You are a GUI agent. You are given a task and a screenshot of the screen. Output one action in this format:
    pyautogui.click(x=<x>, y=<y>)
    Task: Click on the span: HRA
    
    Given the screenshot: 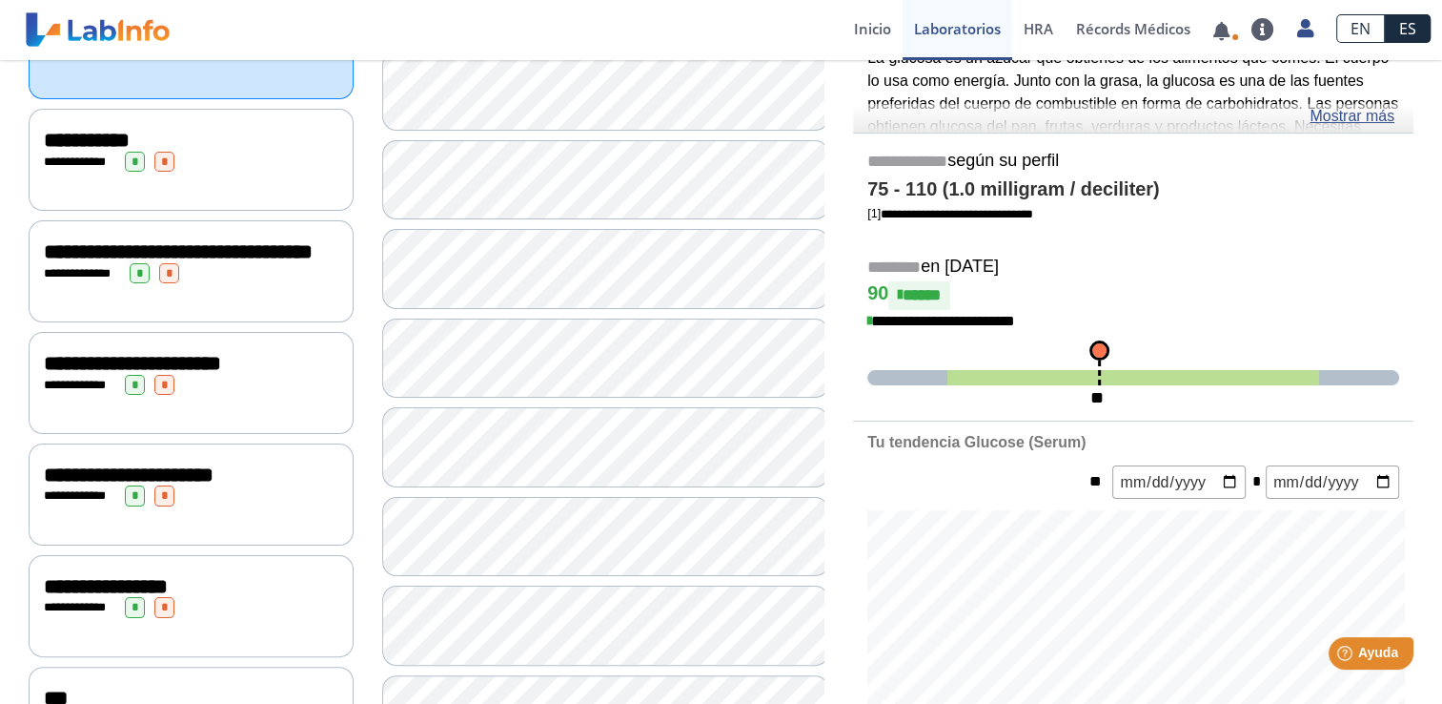 What is the action you would take?
    pyautogui.click(x=1038, y=29)
    